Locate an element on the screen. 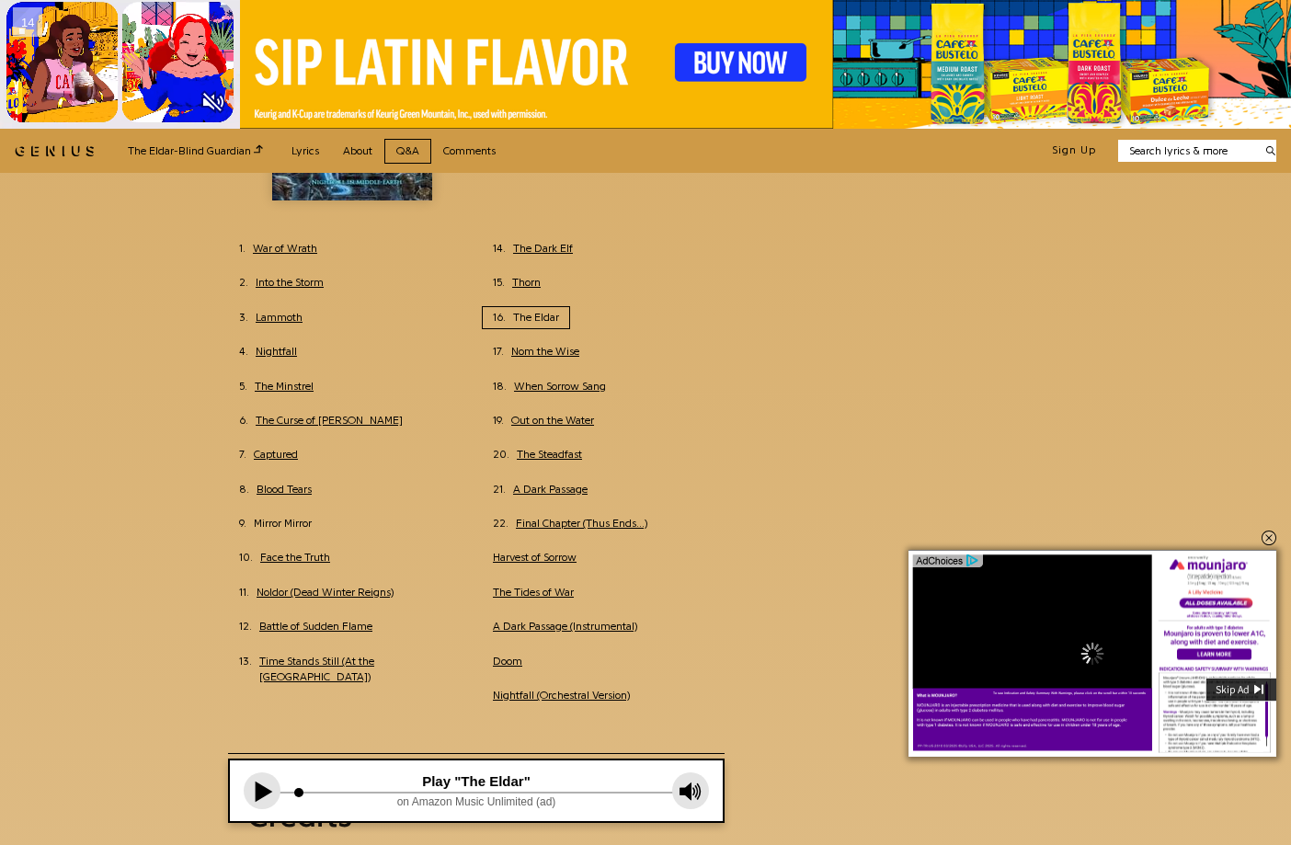  a: Nightfall is located at coordinates (276, 351).